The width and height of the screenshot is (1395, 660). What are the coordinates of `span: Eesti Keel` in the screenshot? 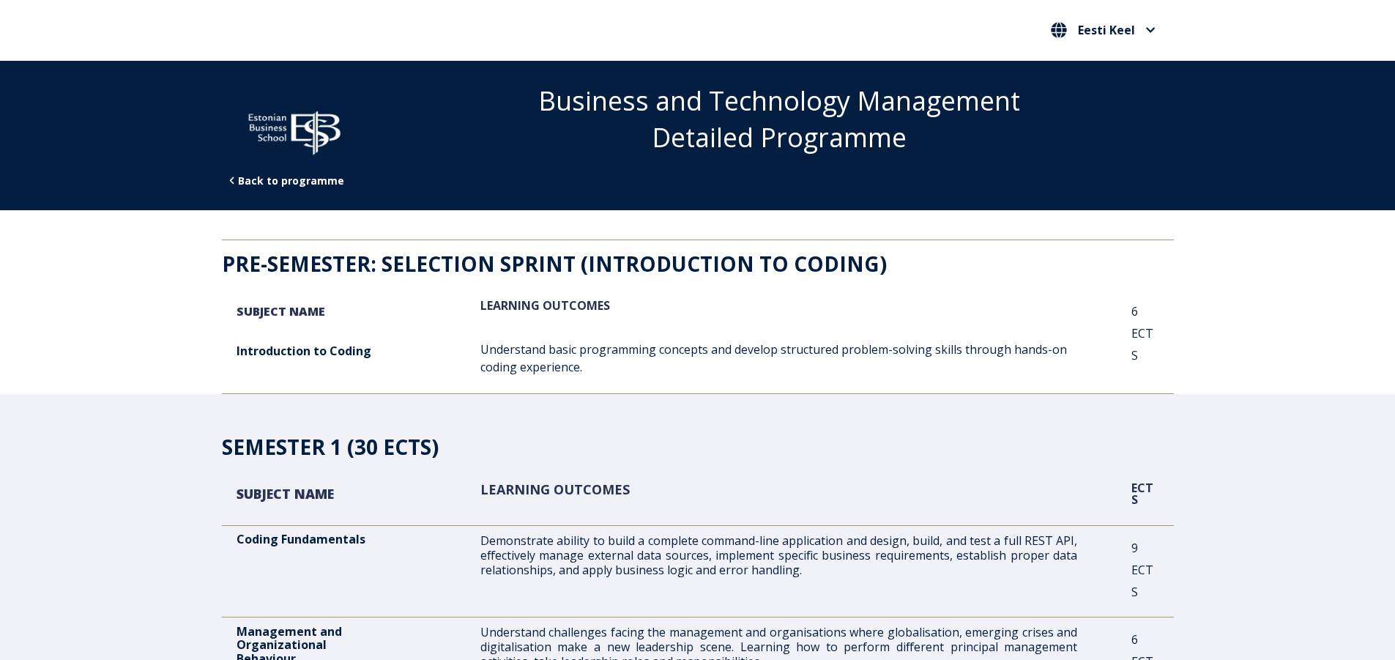 It's located at (1107, 30).